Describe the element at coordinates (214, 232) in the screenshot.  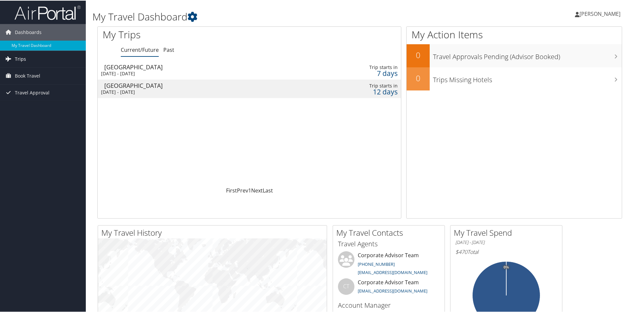
I see `h2: My Travel History` at that location.